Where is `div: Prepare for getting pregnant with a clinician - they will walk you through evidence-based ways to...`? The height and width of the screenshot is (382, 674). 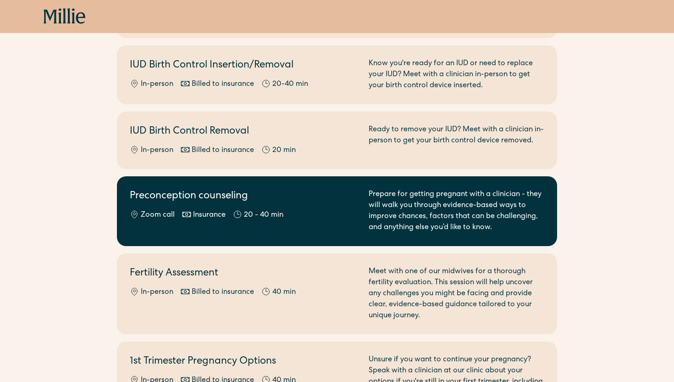
div: Prepare for getting pregnant with a clinician - they will walk you through evidence-based ways to... is located at coordinates (456, 211).